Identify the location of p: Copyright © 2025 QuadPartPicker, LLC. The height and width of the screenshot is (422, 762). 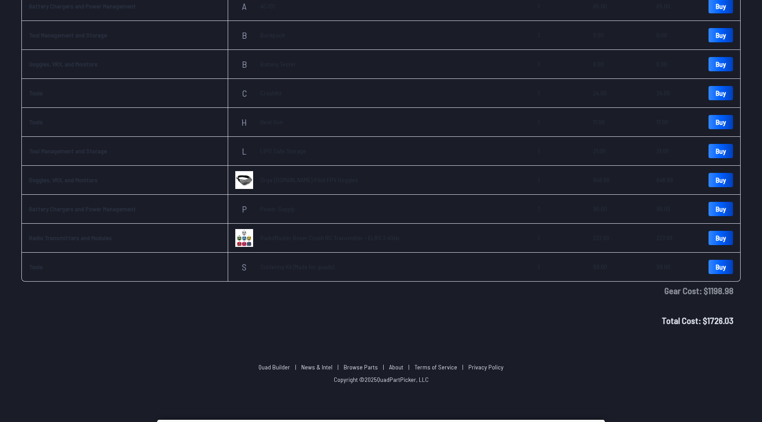
(381, 380).